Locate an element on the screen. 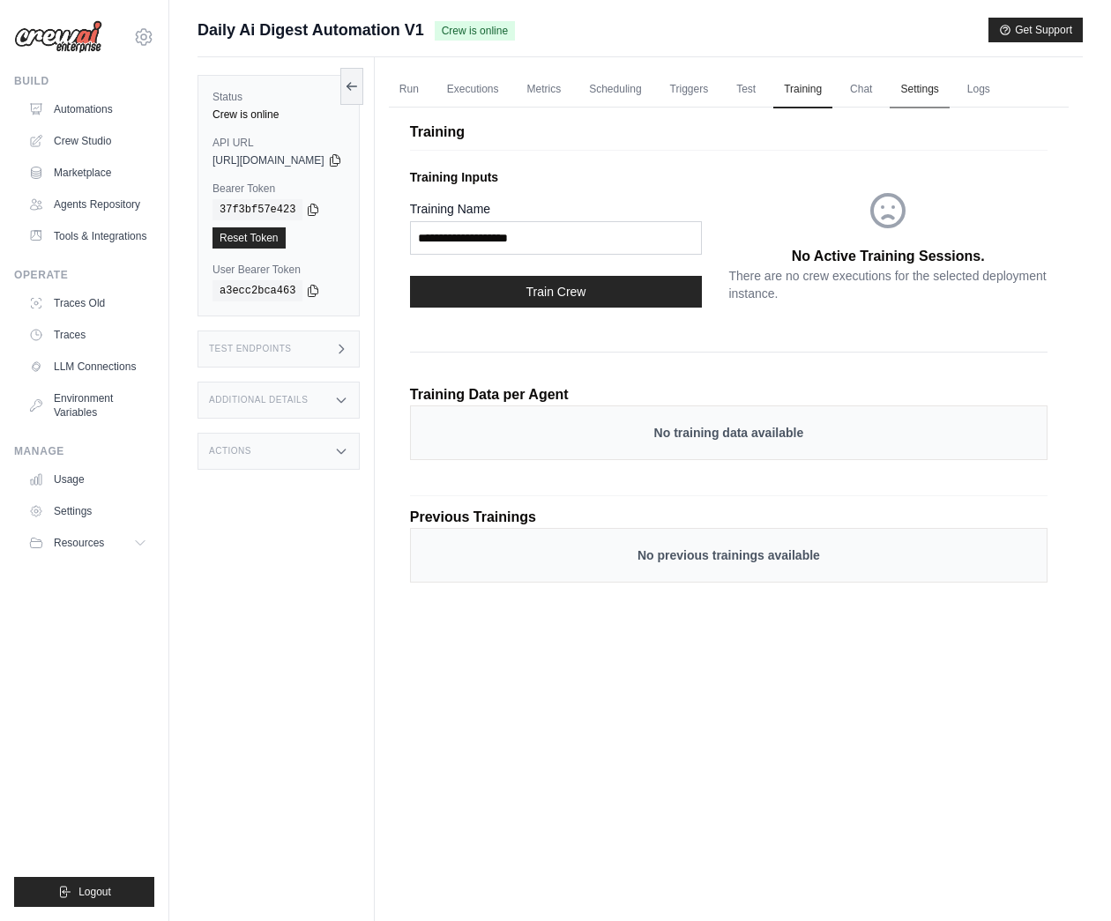  span: Daily Ai Digest Automation V1 is located at coordinates (310, 30).